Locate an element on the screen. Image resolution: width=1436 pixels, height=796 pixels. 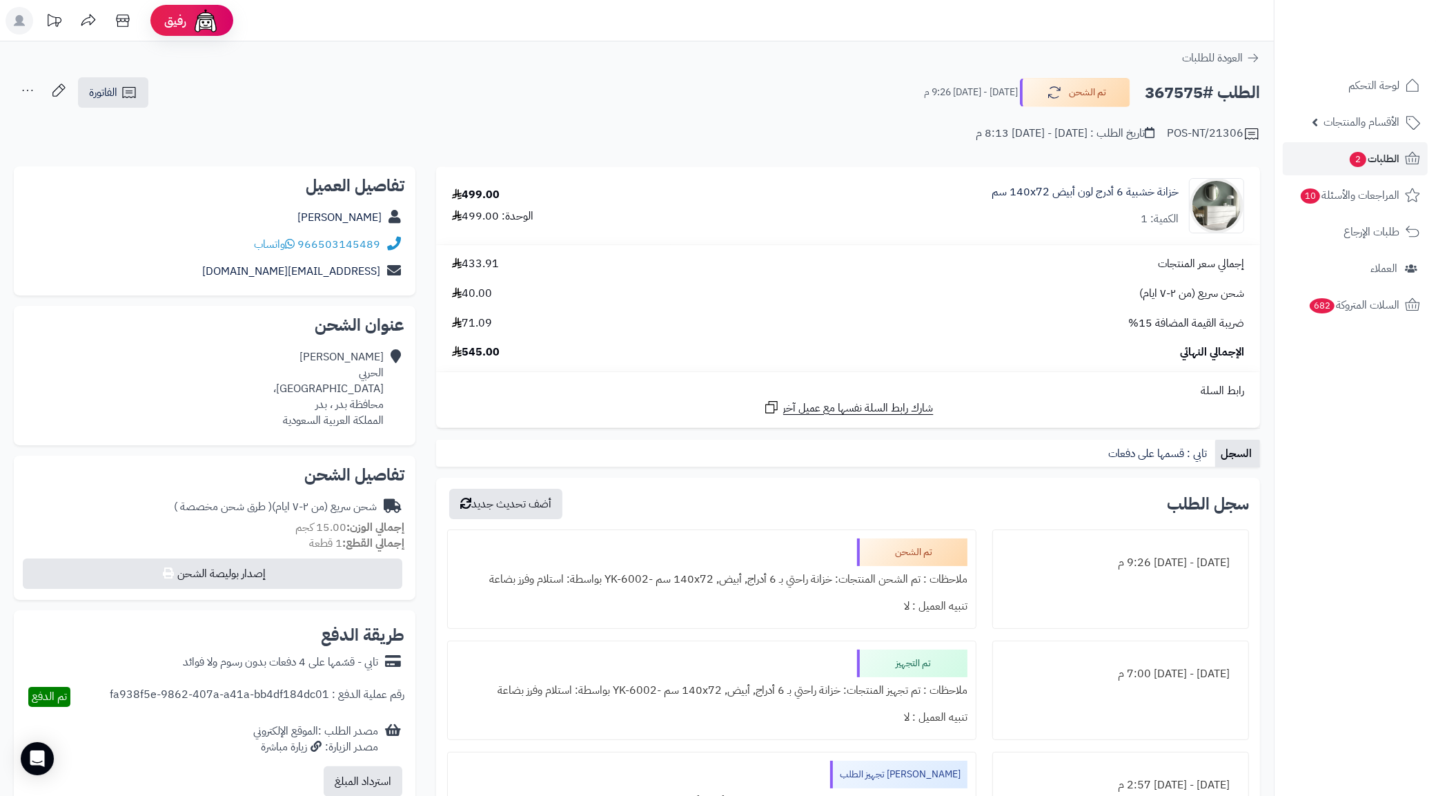
span: رفيق is located at coordinates (175, 21).